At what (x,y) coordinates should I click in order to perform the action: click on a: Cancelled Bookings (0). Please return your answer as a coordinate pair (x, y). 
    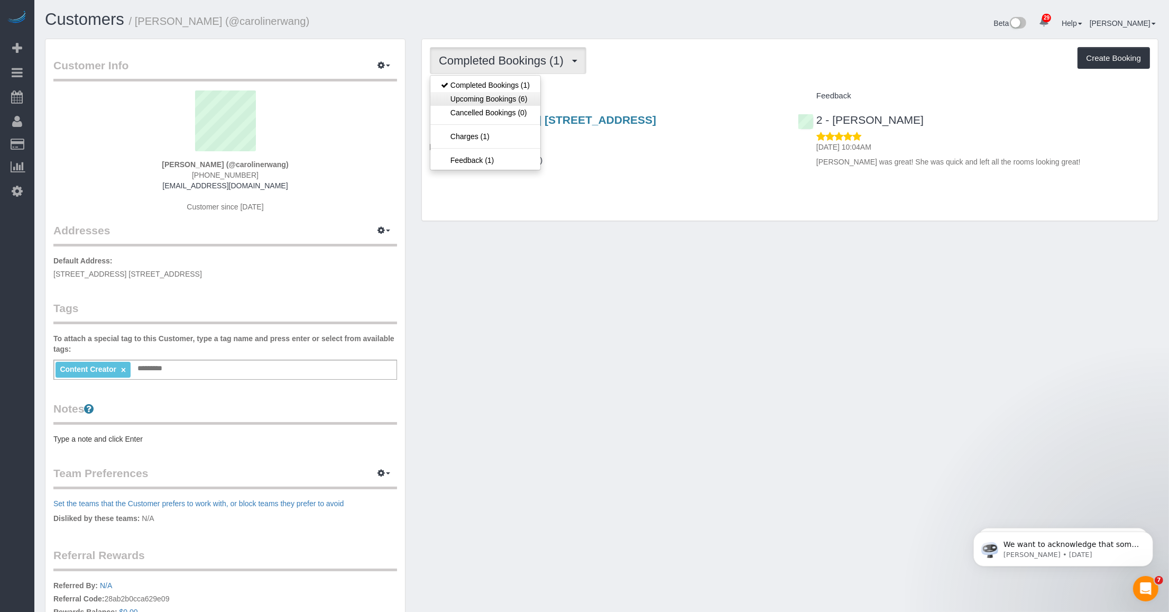
    Looking at the image, I should click on (486, 113).